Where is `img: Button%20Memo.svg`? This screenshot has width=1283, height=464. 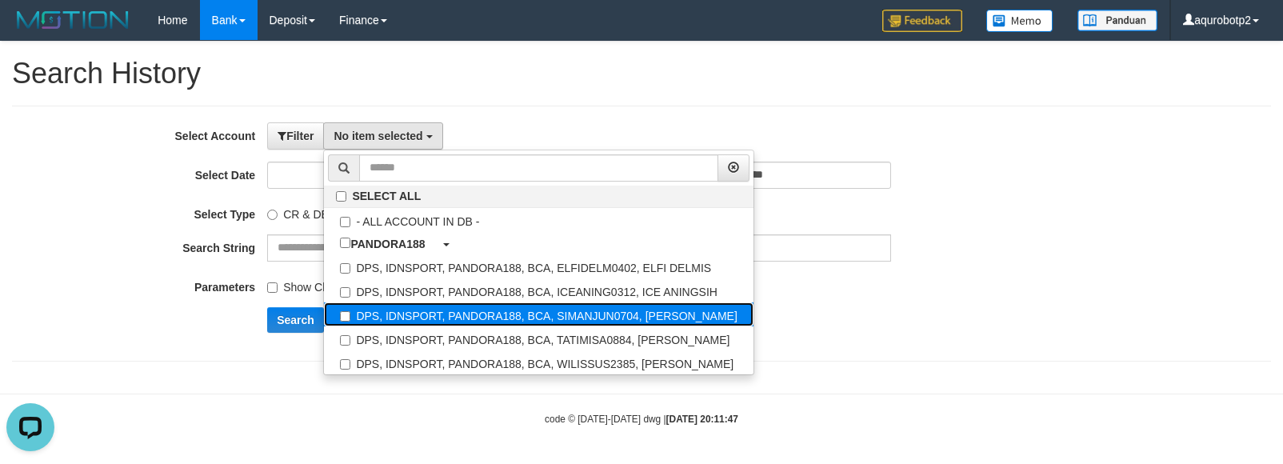 img: Button%20Memo.svg is located at coordinates (1020, 21).